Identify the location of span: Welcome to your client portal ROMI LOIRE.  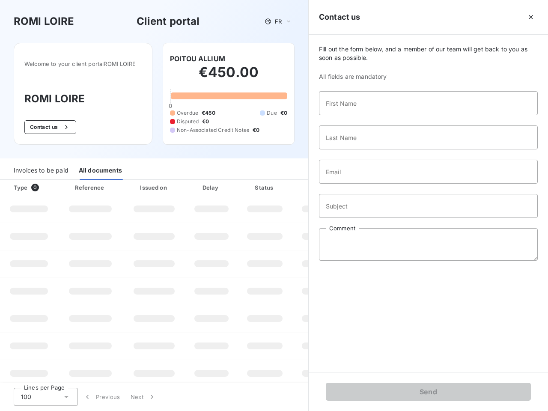
(83, 64).